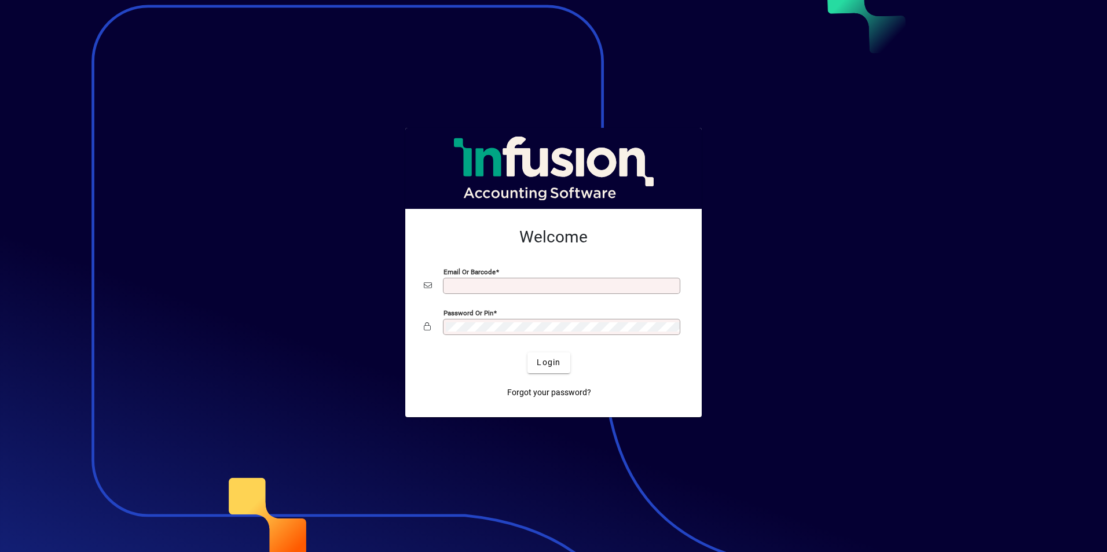 The image size is (1107, 552). I want to click on span: Forgot your password?, so click(549, 392).